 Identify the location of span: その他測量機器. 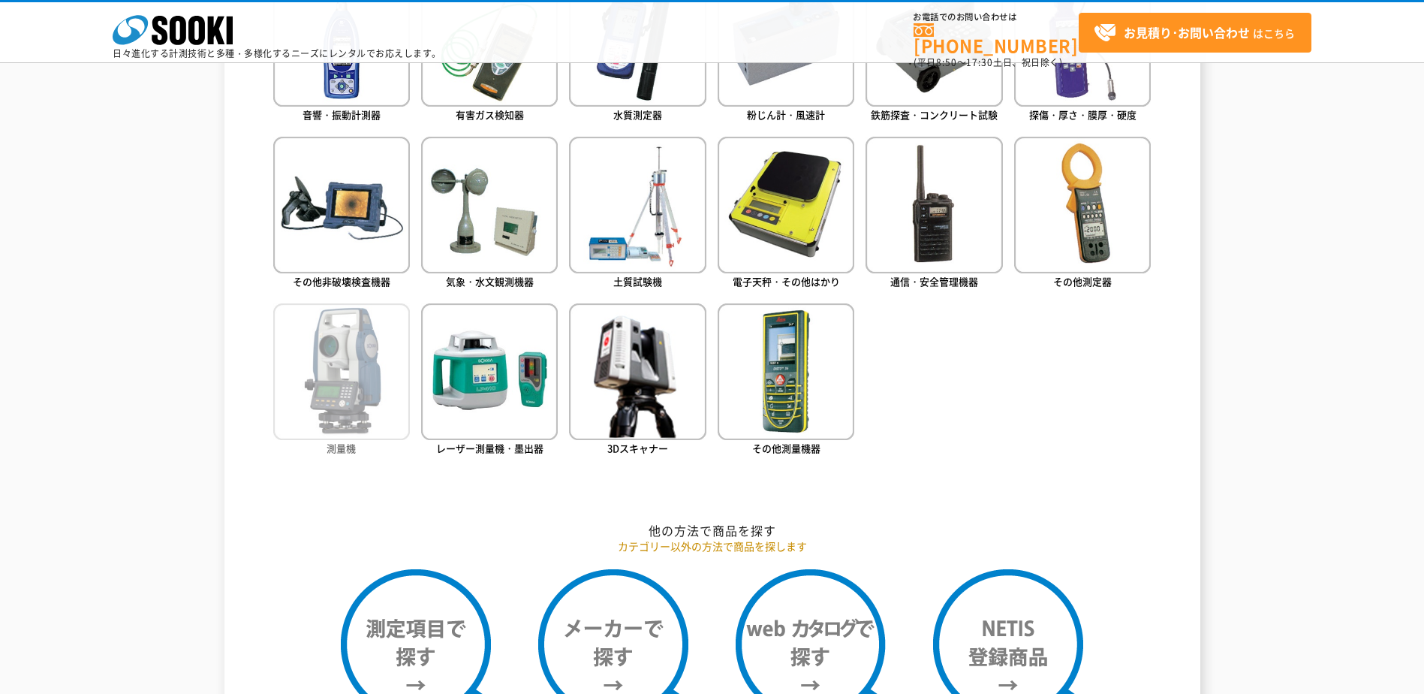
(786, 447).